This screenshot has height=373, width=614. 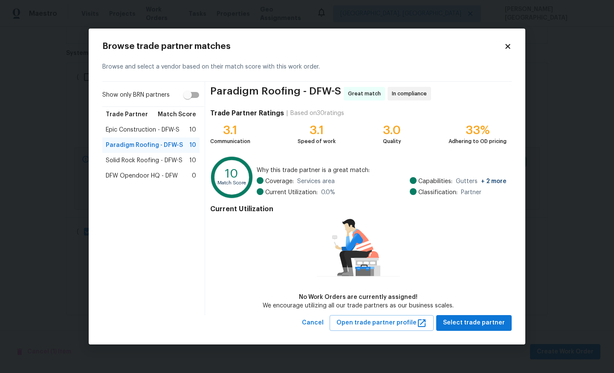 I want to click on button: Cancel, so click(x=312, y=323).